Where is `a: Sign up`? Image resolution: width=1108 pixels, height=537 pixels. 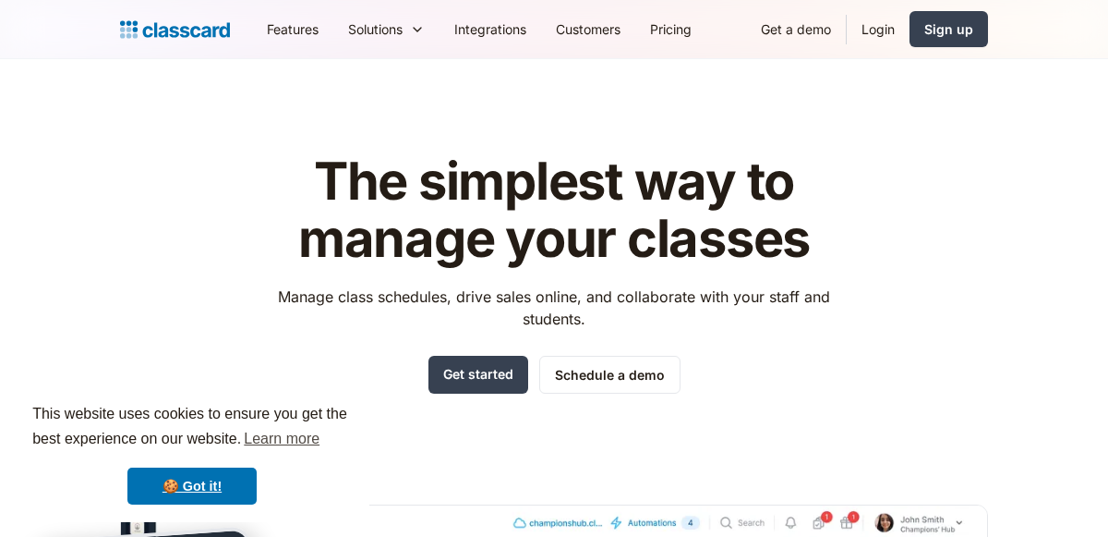
a: Sign up is located at coordinates (949, 29).